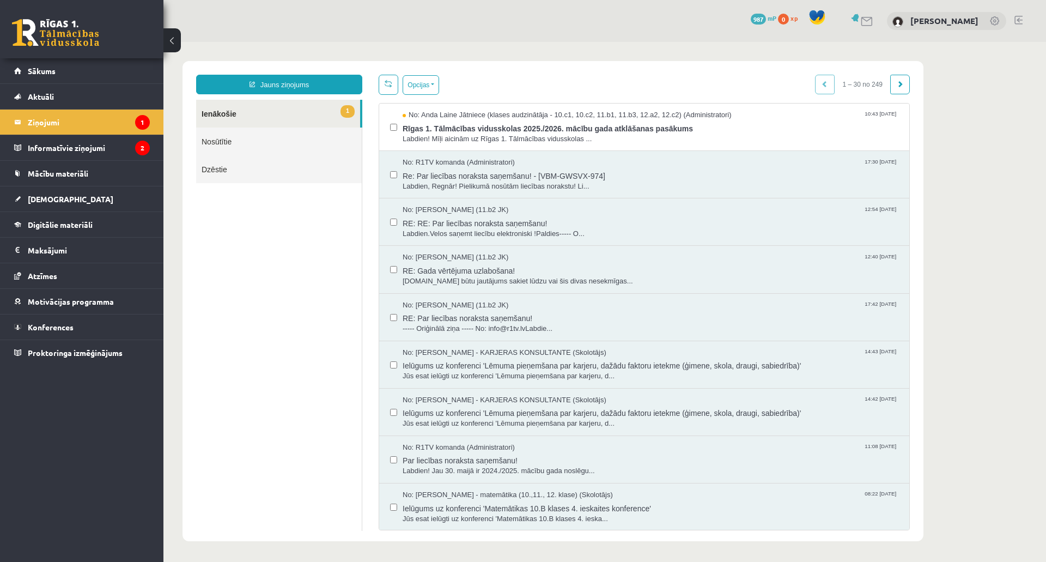 The width and height of the screenshot is (1046, 562). I want to click on i: 2, so click(142, 148).